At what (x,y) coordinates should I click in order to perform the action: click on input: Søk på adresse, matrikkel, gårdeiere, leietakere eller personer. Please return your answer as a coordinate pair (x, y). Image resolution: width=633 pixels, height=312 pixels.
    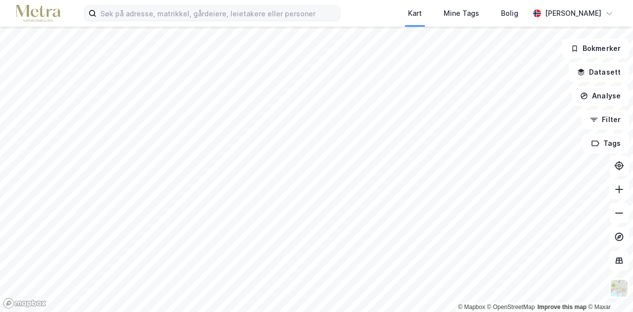
    Looking at the image, I should click on (218, 13).